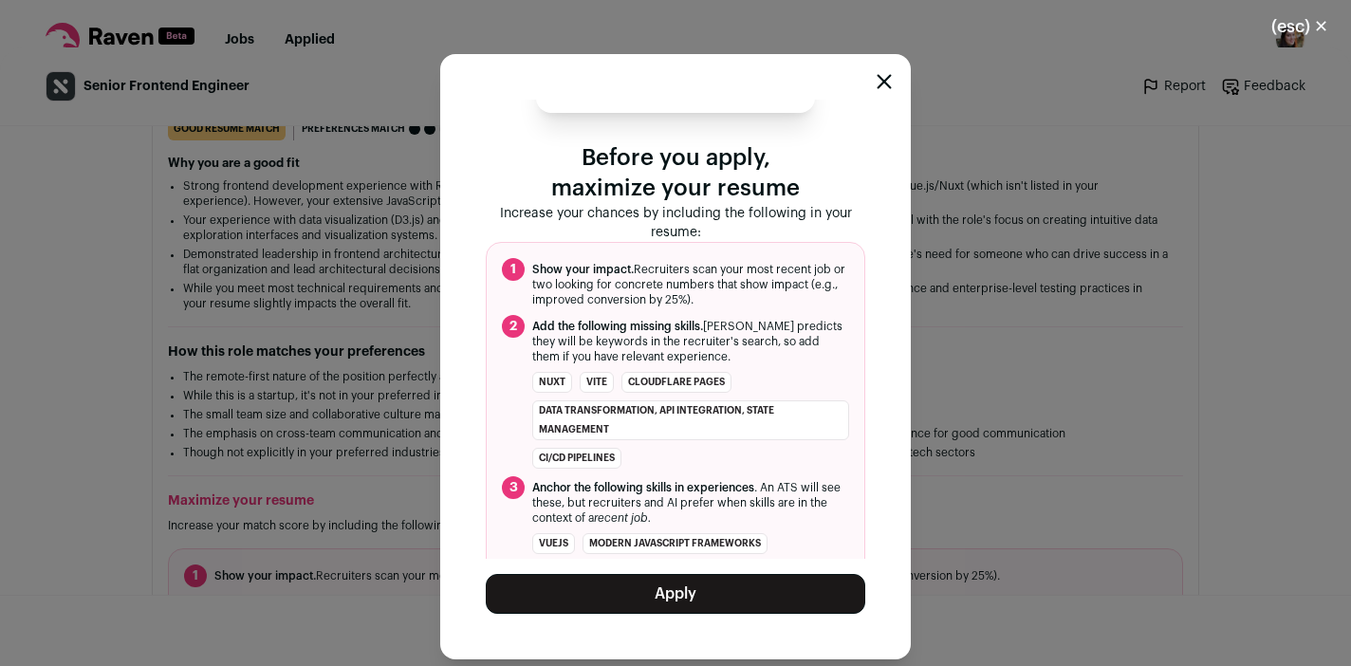 The width and height of the screenshot is (1351, 666). What do you see at coordinates (676, 174) in the screenshot?
I see `p: Before you apply, maximize your resume` at bounding box center [676, 174].